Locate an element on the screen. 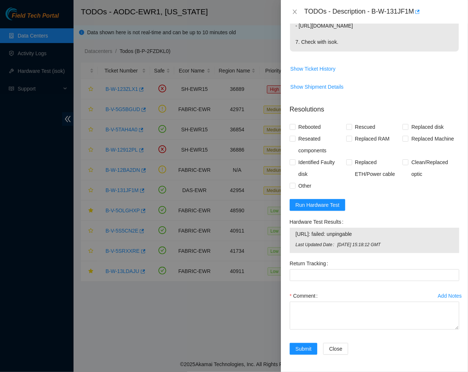 The height and width of the screenshot is (372, 468). p: Resolutions is located at coordinates (374, 106).